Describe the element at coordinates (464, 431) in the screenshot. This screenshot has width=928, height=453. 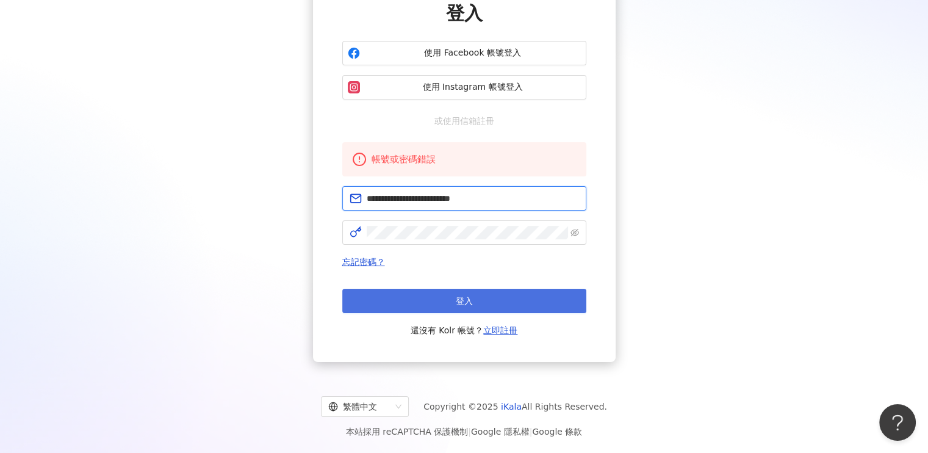
I see `span: 本站採用 reCAPTCHA 保護機制` at that location.